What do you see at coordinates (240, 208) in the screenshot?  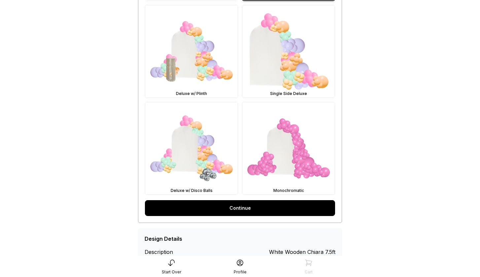 I see `a: Continue` at bounding box center [240, 208].